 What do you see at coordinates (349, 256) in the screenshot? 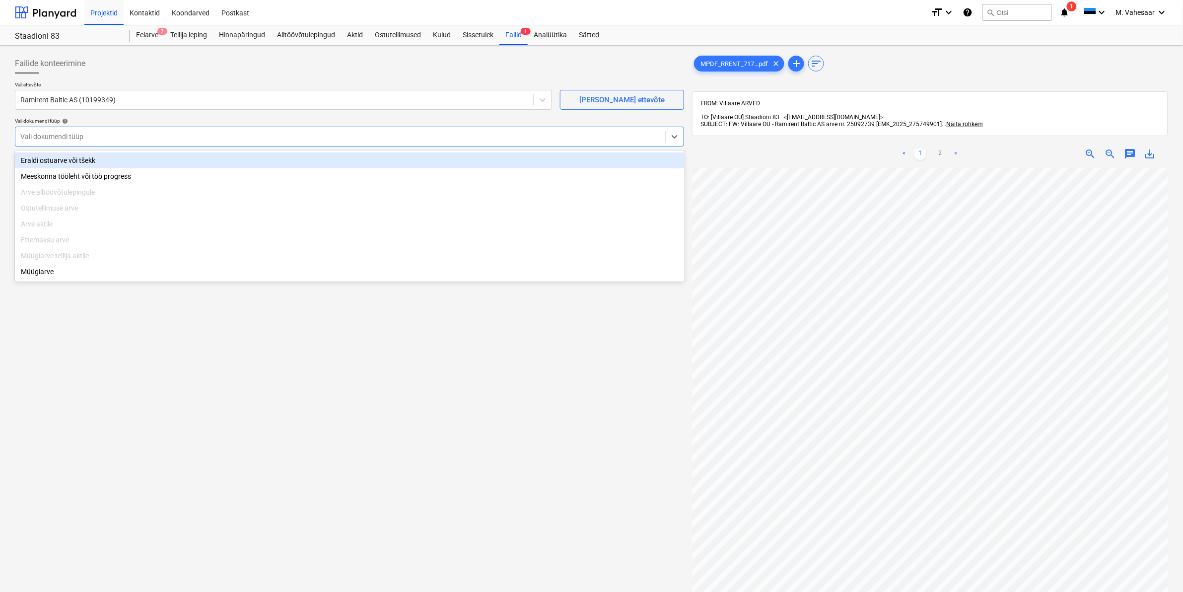
I see `div: Müügiarve tellija aktile` at bounding box center [349, 256].